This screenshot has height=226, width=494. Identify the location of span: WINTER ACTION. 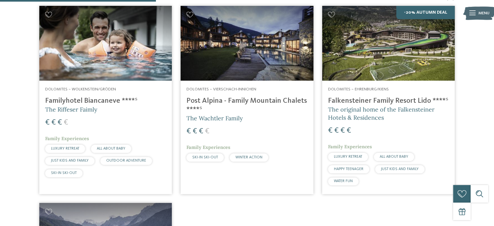
(249, 157).